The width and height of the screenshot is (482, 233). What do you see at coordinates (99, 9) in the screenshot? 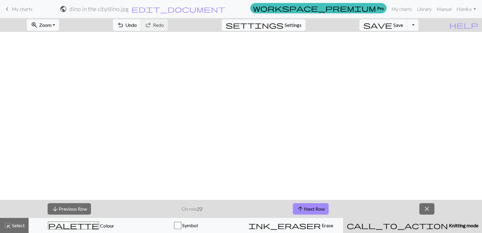
I see `h2: dino in the city / dino.jpg` at bounding box center [99, 9].